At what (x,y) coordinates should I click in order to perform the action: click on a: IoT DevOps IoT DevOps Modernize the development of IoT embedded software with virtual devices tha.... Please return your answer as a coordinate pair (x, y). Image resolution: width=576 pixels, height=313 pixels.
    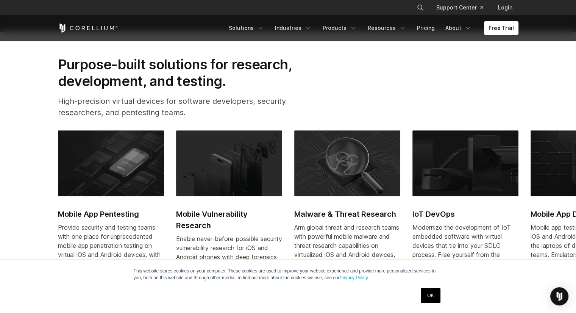
    Looking at the image, I should click on (465, 217).